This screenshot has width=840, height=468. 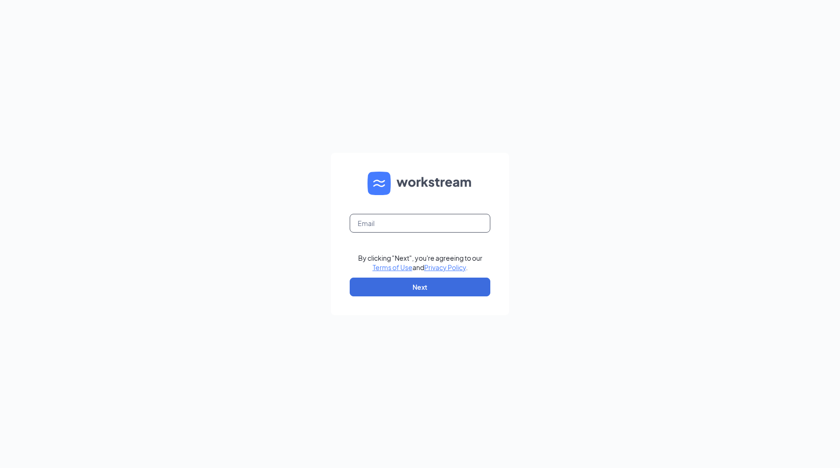 What do you see at coordinates (392, 267) in the screenshot?
I see `a: Terms of Use` at bounding box center [392, 267].